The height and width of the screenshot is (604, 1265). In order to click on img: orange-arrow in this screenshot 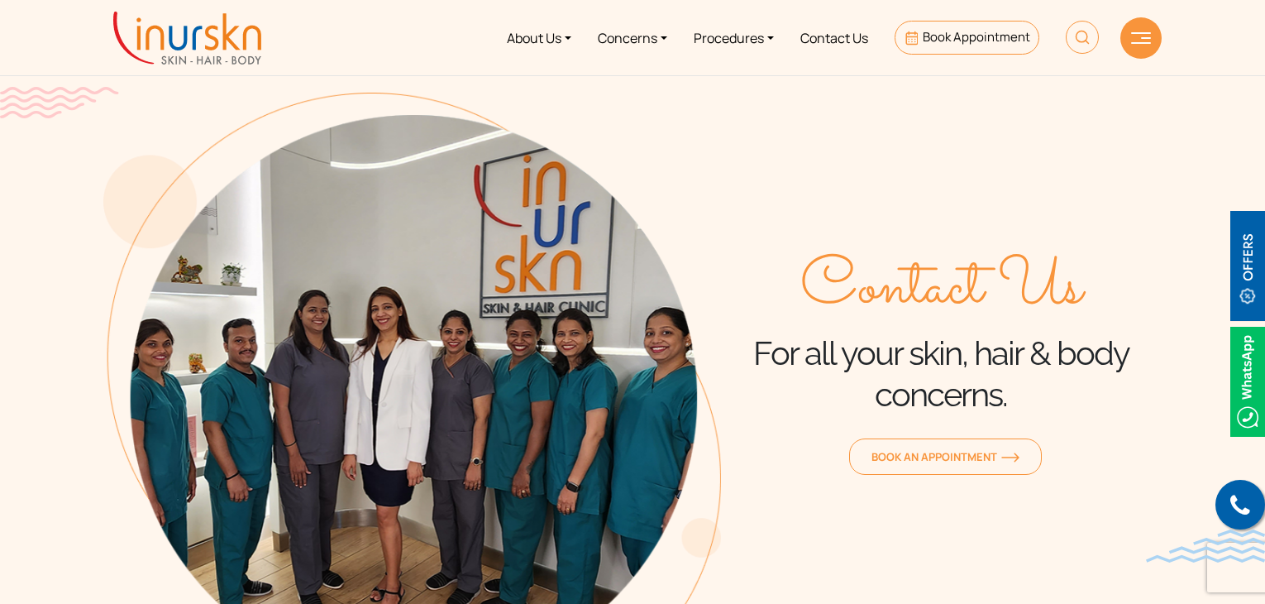, I will do `click(1010, 457)`.